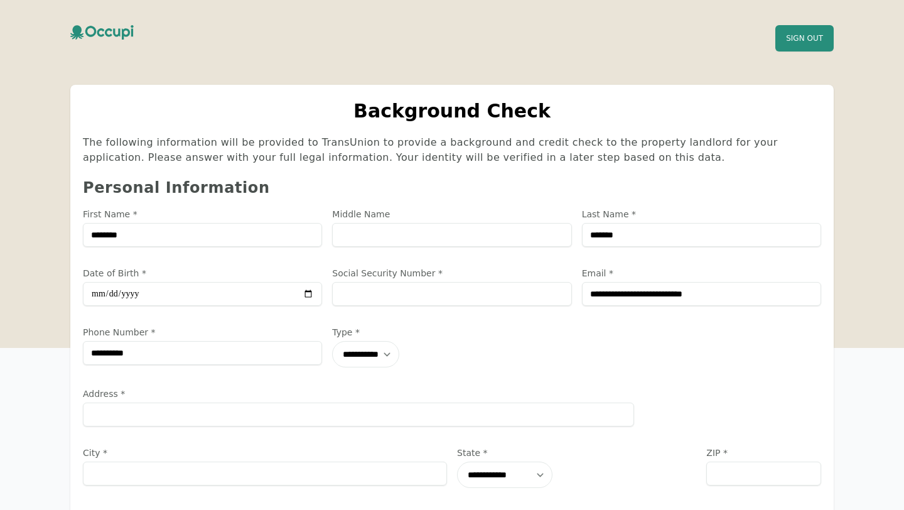  What do you see at coordinates (451, 214) in the screenshot?
I see `label: Middle Name` at bounding box center [451, 214].